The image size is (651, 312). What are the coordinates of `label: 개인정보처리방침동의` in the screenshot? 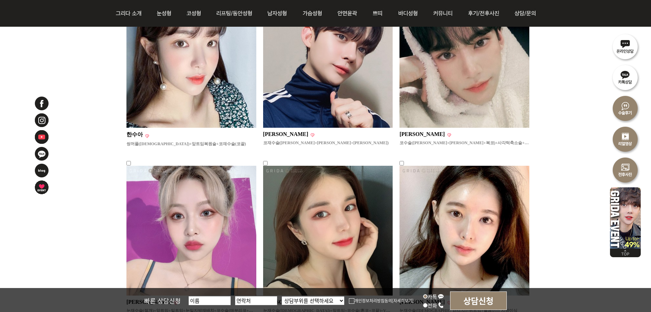 It's located at (371, 300).